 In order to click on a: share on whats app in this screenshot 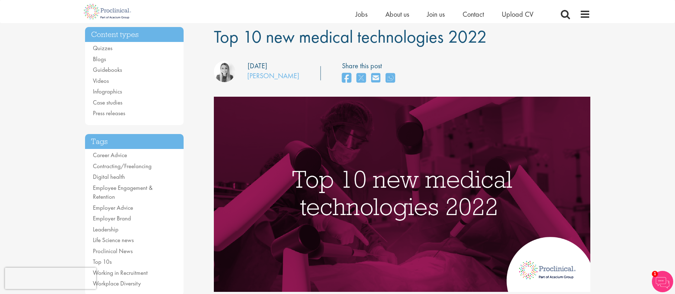, I will do `click(390, 78)`.